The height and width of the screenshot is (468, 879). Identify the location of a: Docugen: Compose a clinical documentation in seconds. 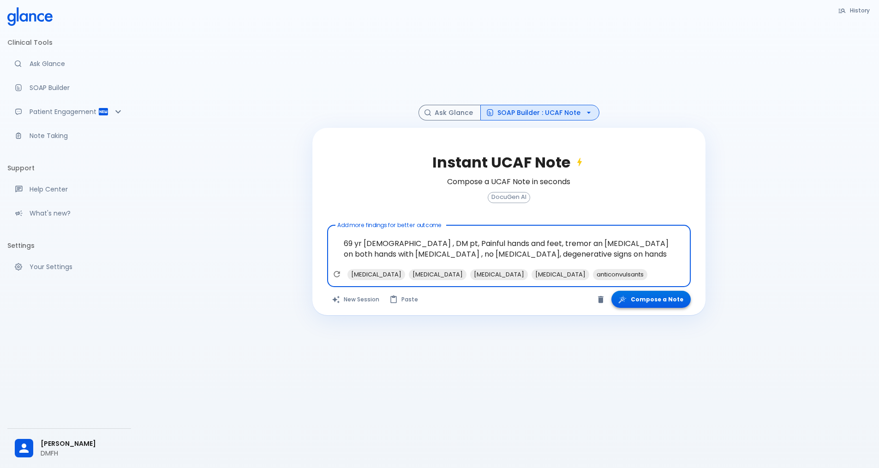
(69, 88).